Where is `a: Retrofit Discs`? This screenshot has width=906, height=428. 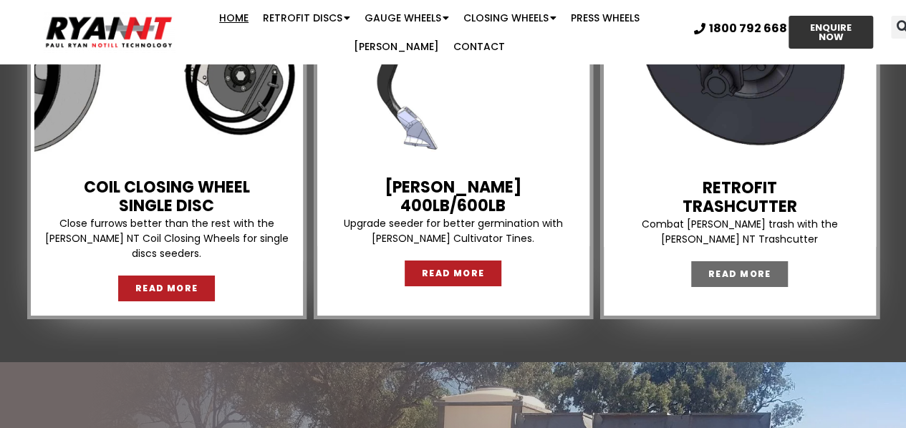
a: Retrofit Discs is located at coordinates (306, 18).